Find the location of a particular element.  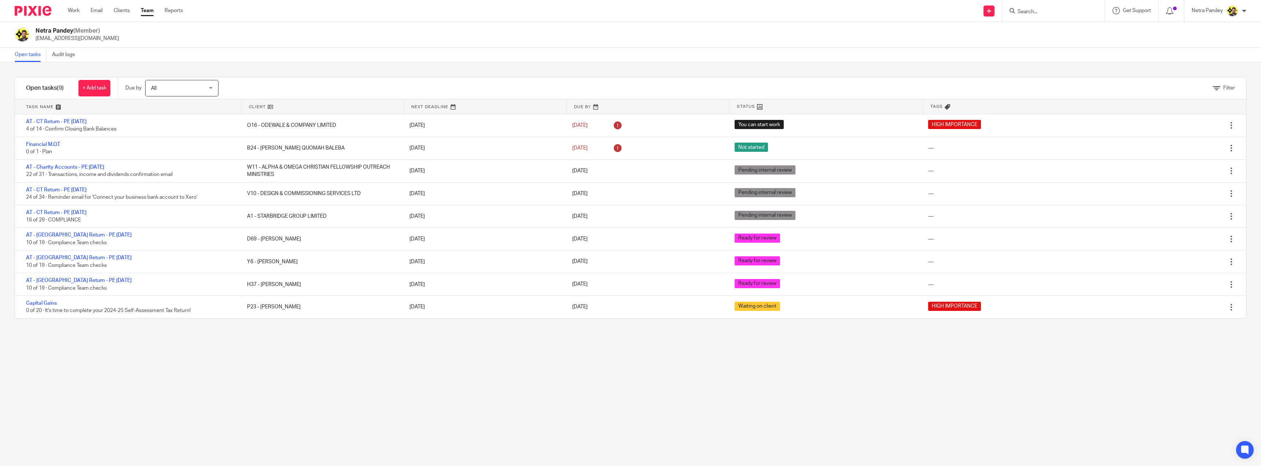

p: Netra Pandey is located at coordinates (1207, 11).